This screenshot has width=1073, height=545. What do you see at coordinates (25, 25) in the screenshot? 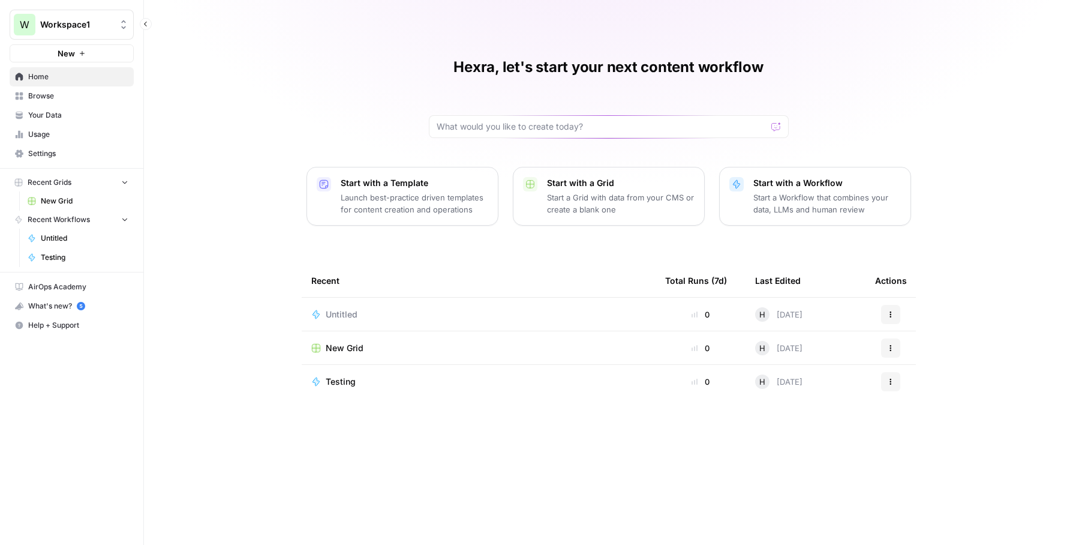
I see `span: W` at bounding box center [25, 25].